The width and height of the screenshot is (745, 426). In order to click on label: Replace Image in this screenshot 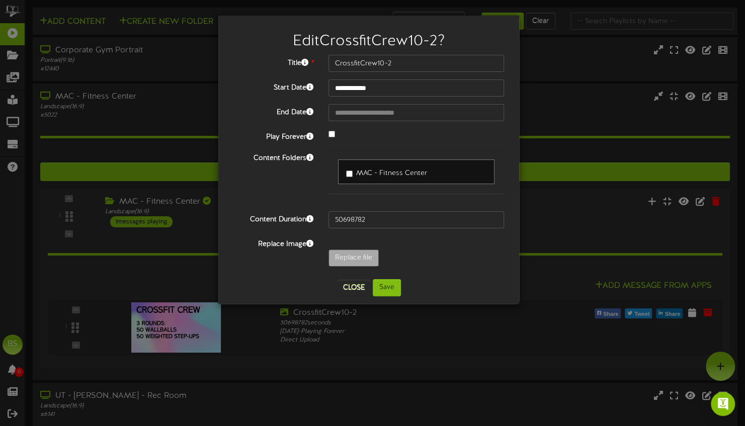, I will do `click(273, 242)`.